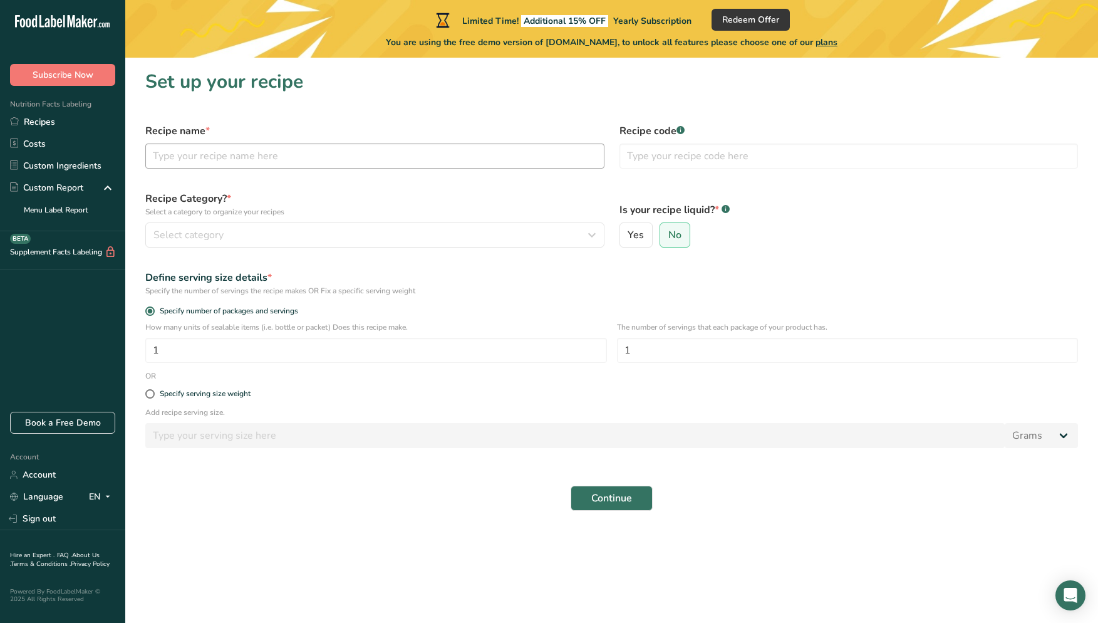 The image size is (1098, 623). What do you see at coordinates (226, 311) in the screenshot?
I see `span: Specify number of packages and servings` at bounding box center [226, 311].